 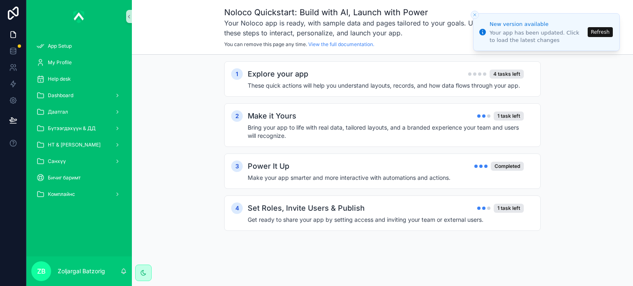 I want to click on h2: Make it Yours, so click(x=272, y=116).